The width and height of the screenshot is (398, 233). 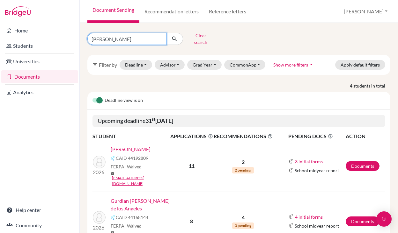 What do you see at coordinates (309, 217) in the screenshot?
I see `button: 4 initial forms` at bounding box center [309, 217].